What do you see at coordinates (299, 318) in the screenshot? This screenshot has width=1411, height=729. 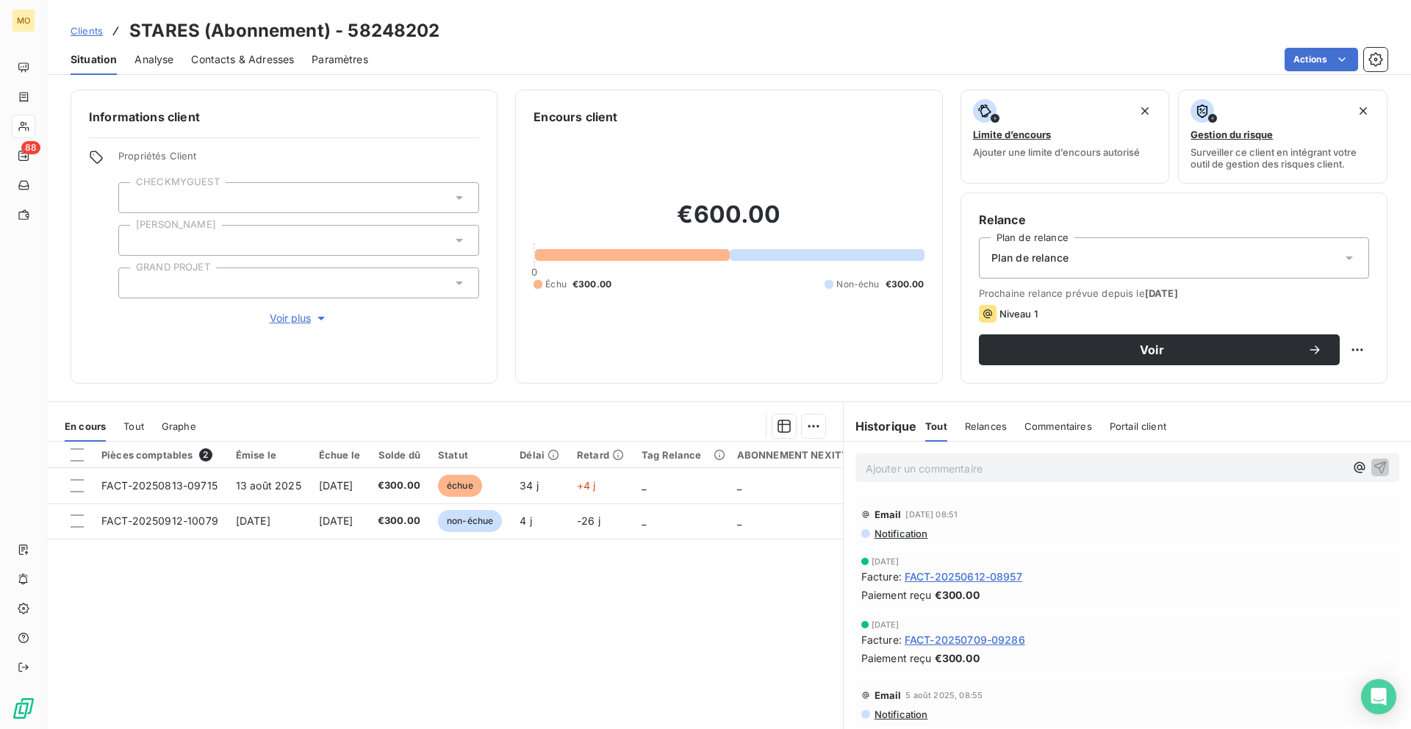 I see `span: Voir plus` at bounding box center [299, 318].